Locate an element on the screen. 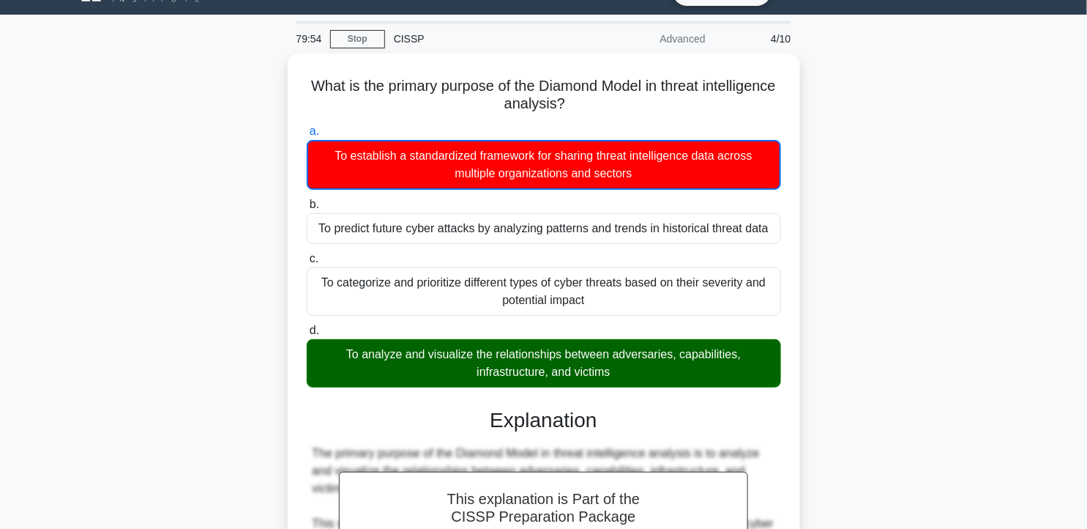 Image resolution: width=1087 pixels, height=529 pixels. div: CISSP is located at coordinates (486, 39).